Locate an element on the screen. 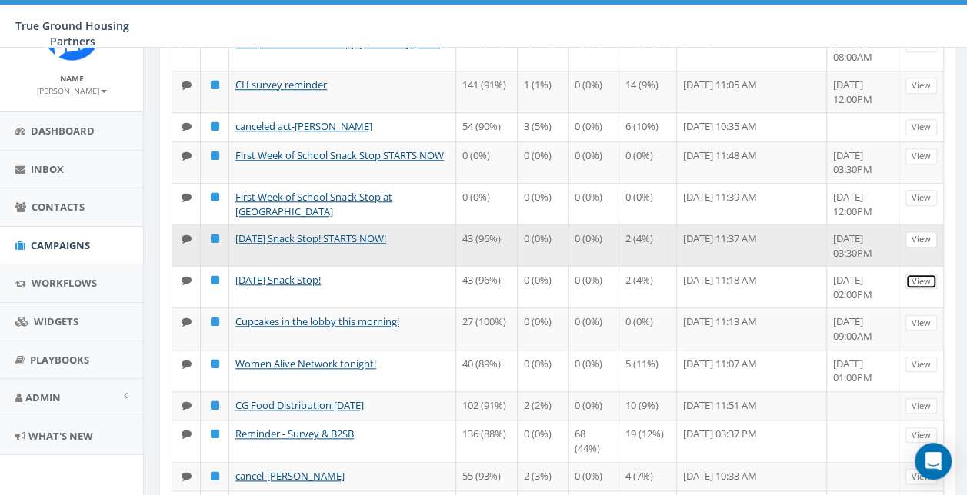 This screenshot has width=967, height=495. span: Playbooks is located at coordinates (59, 360).